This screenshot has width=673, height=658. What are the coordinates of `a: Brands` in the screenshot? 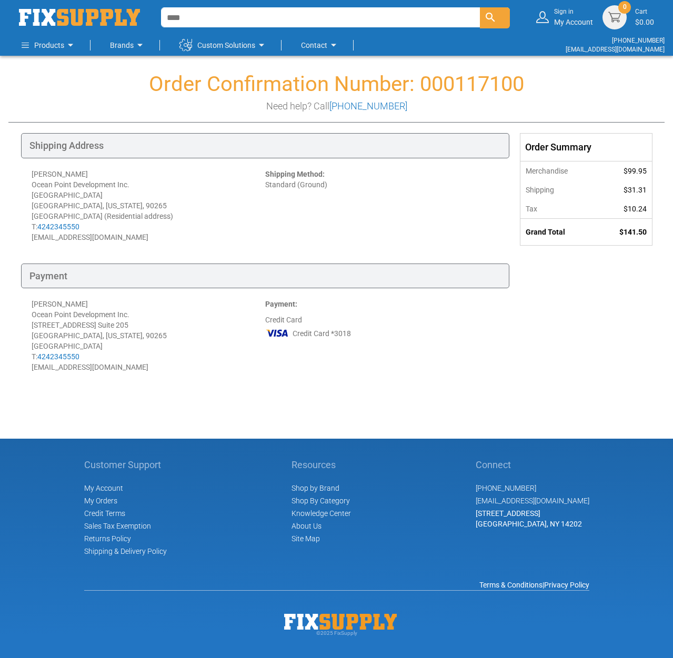 It's located at (128, 45).